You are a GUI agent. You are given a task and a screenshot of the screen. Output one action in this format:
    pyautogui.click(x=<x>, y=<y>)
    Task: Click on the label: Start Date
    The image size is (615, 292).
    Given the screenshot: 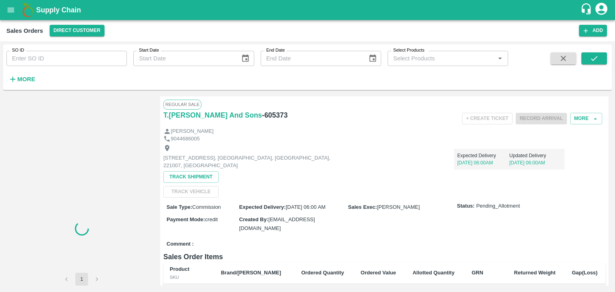 What is the action you would take?
    pyautogui.click(x=149, y=50)
    